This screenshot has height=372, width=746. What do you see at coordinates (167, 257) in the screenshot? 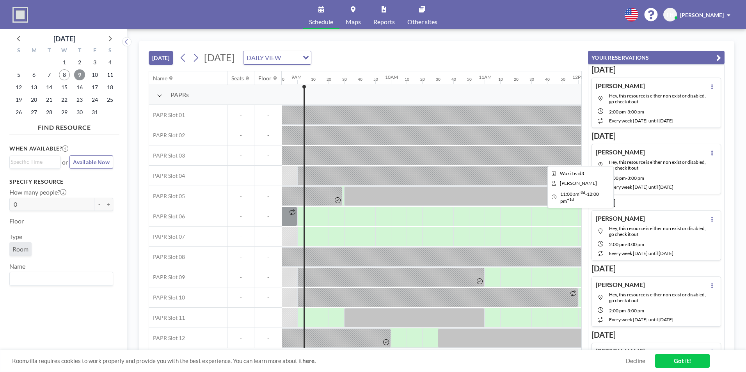
I see `span: PAPR Slot 08` at bounding box center [167, 257].